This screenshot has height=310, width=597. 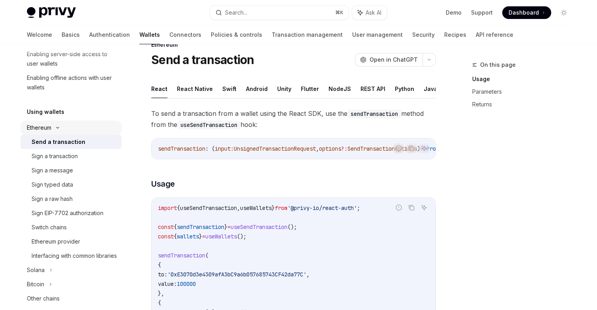 I want to click on button: Ask AI, so click(x=424, y=207).